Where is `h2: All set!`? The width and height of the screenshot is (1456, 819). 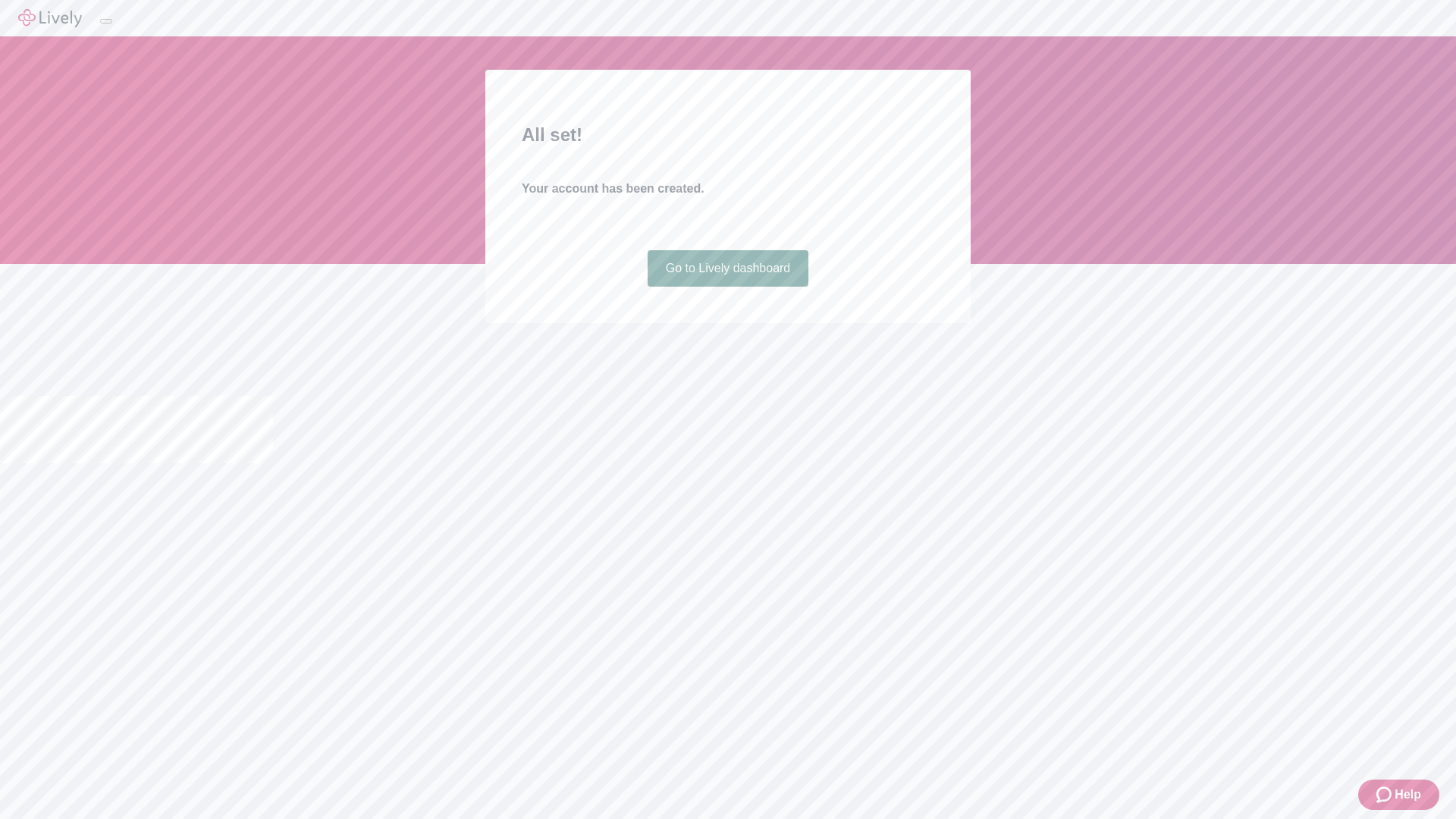
h2: All set! is located at coordinates (728, 135).